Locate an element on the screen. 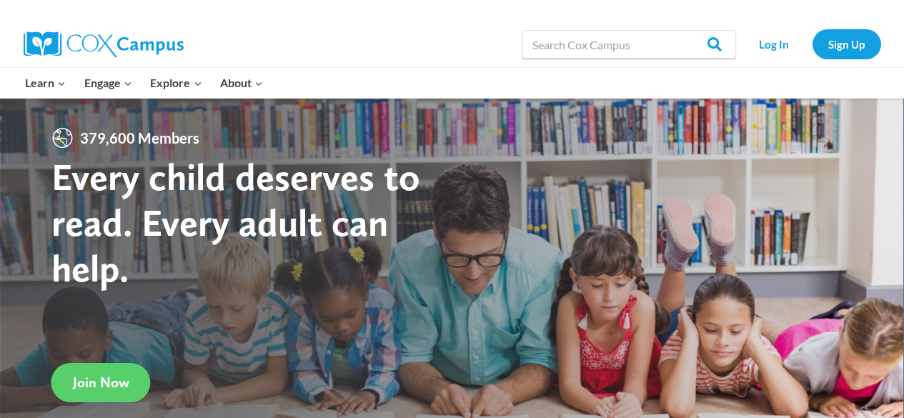 This screenshot has height=418, width=904. span: About is located at coordinates (242, 83).